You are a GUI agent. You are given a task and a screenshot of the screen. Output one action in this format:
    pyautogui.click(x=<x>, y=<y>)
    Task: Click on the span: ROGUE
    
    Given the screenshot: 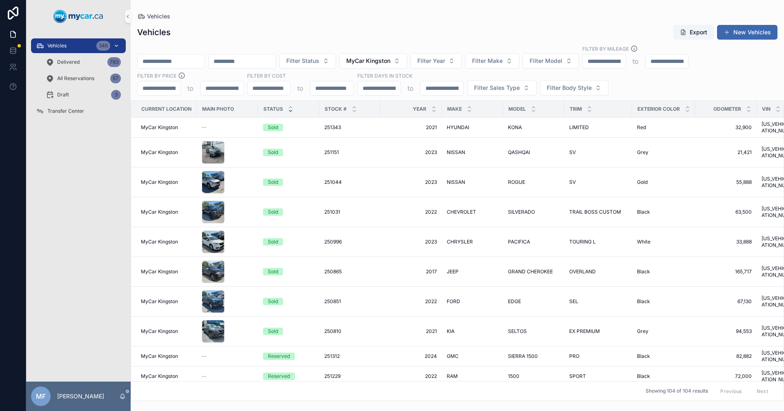 What is the action you would take?
    pyautogui.click(x=516, y=182)
    